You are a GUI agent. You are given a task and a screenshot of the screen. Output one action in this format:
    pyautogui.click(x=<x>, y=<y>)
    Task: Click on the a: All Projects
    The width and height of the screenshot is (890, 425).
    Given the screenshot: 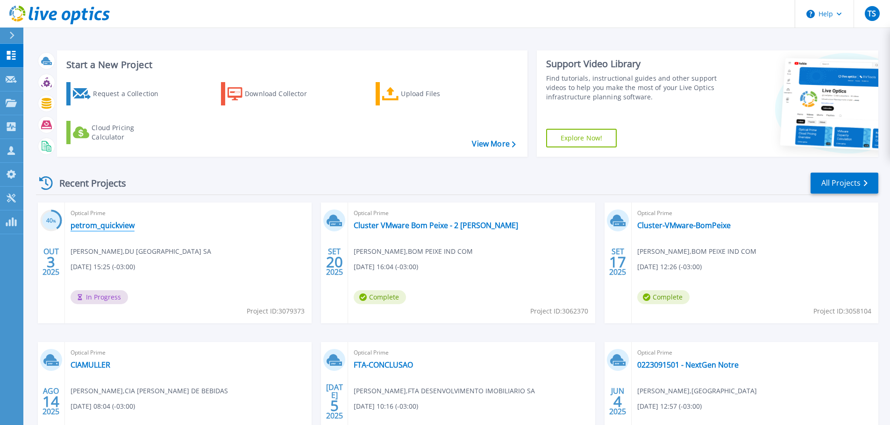 What is the action you would take?
    pyautogui.click(x=844, y=183)
    